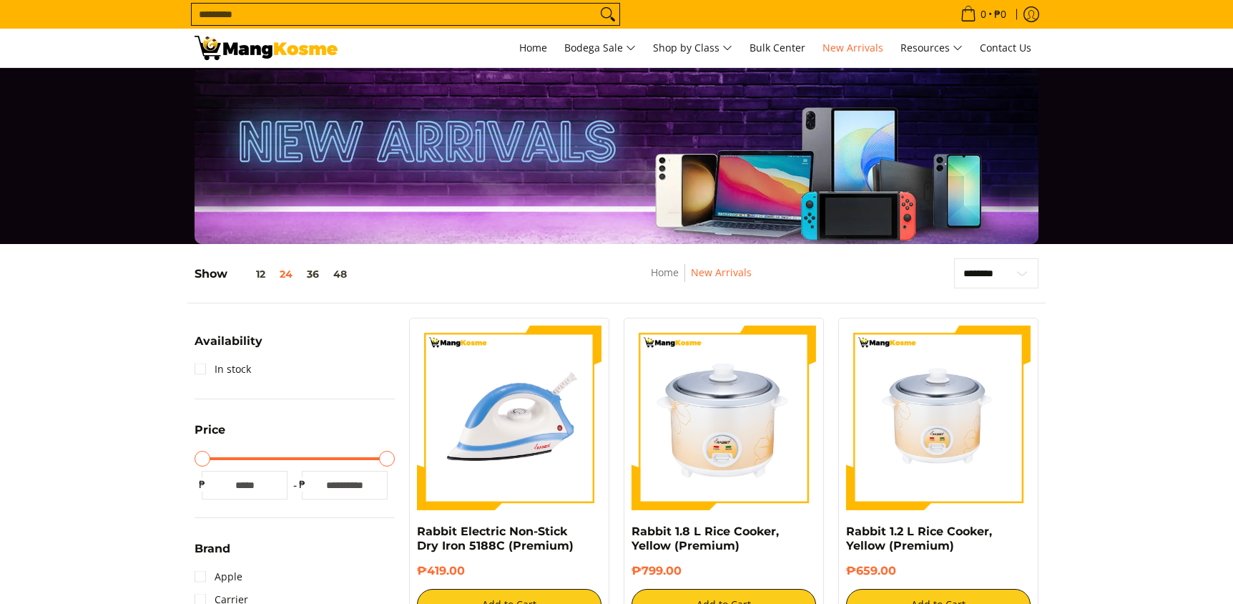 This screenshot has width=1233, height=604. I want to click on a: Resources, so click(931, 48).